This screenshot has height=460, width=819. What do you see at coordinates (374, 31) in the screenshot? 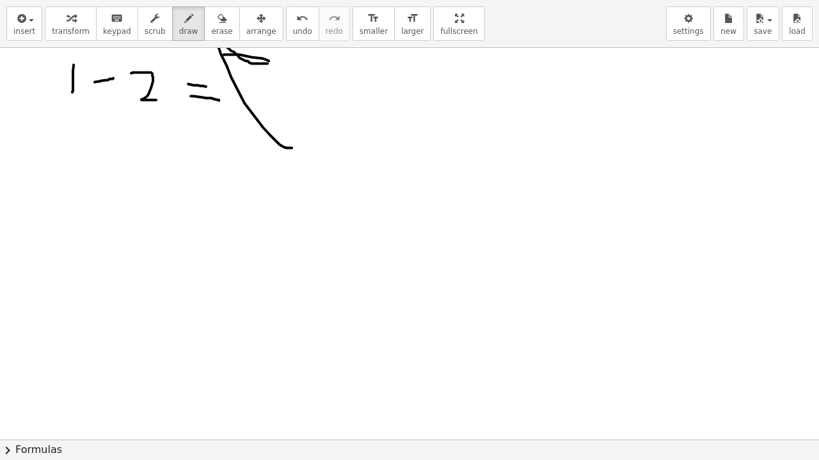
I see `span: smaller` at bounding box center [374, 31].